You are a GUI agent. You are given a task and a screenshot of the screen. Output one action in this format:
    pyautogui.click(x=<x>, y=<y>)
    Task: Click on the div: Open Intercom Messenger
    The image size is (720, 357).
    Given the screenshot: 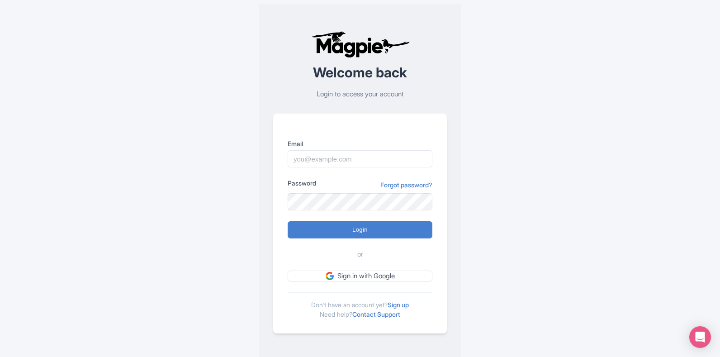 What is the action you would take?
    pyautogui.click(x=700, y=337)
    